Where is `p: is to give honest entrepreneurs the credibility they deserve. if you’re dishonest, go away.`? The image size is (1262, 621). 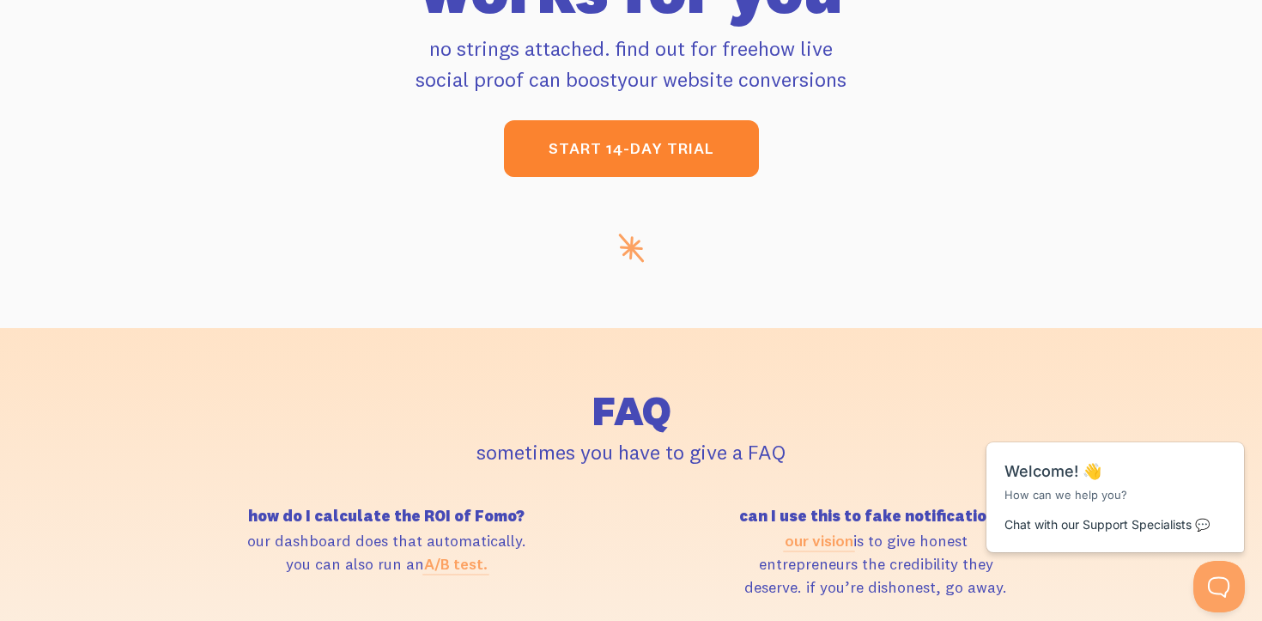
p: is to give honest entrepreneurs the credibility they deserve. if you’re dishonest, go away. is located at coordinates (876, 563).